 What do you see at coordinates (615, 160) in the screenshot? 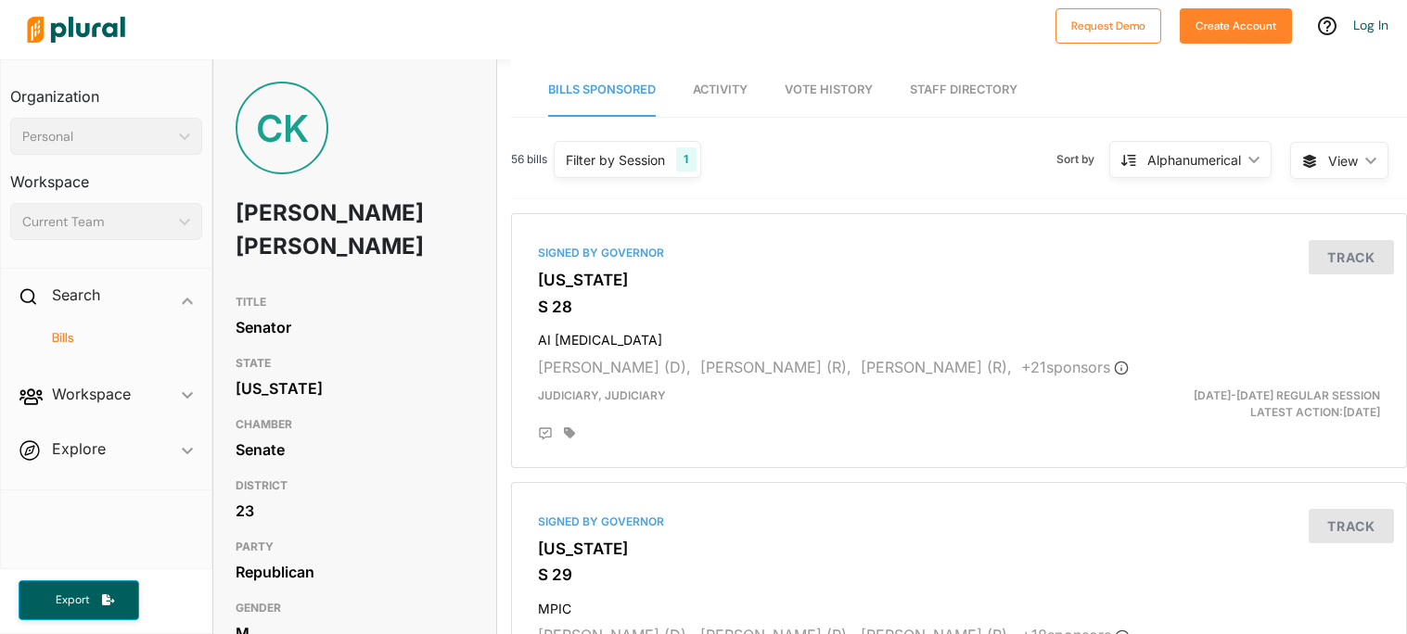
I see `div: Filter by Session` at bounding box center [615, 160].